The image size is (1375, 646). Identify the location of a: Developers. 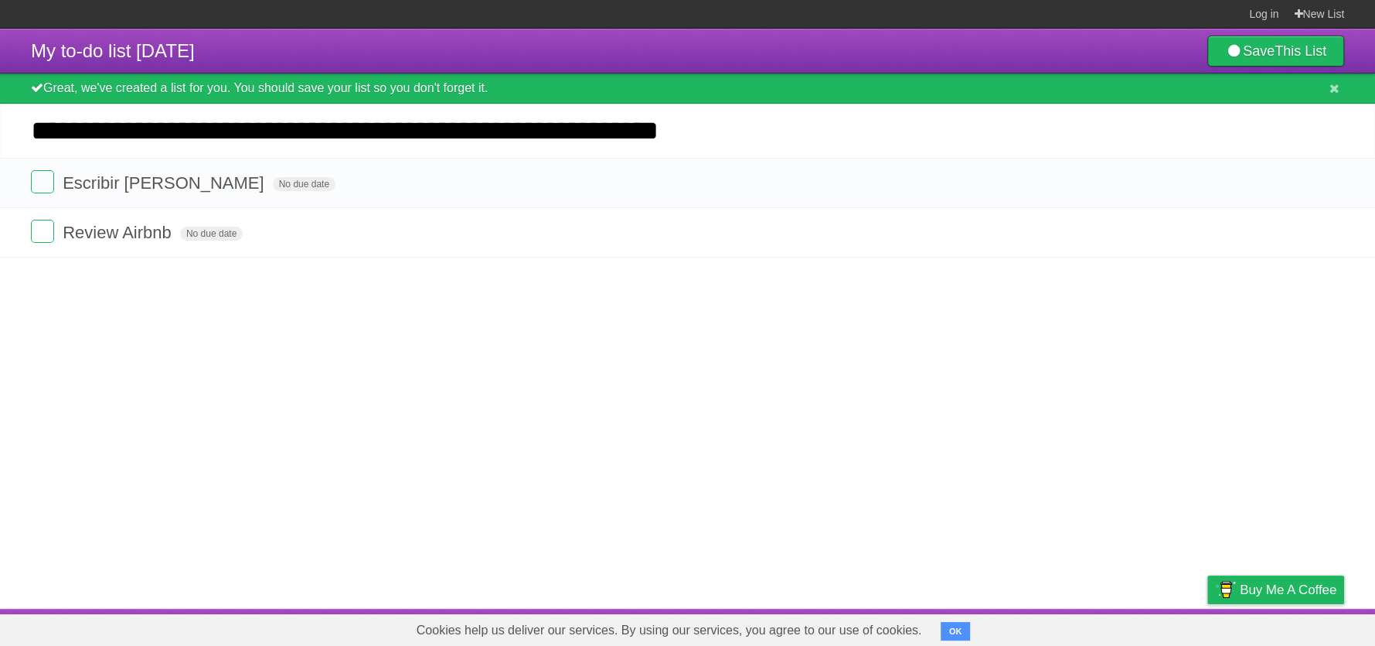
(1084, 627).